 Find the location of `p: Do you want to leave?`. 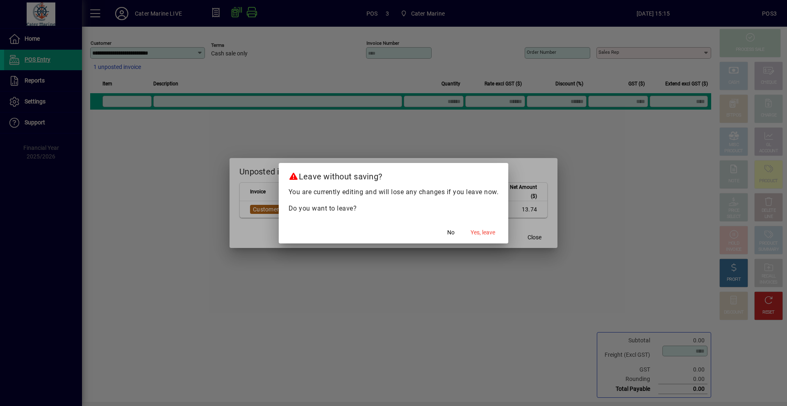

p: Do you want to leave? is located at coordinates (394, 208).